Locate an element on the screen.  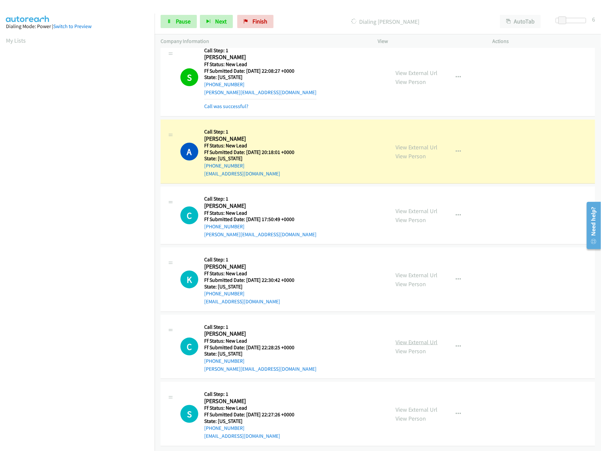
a: Switch to Preview is located at coordinates (72, 26).